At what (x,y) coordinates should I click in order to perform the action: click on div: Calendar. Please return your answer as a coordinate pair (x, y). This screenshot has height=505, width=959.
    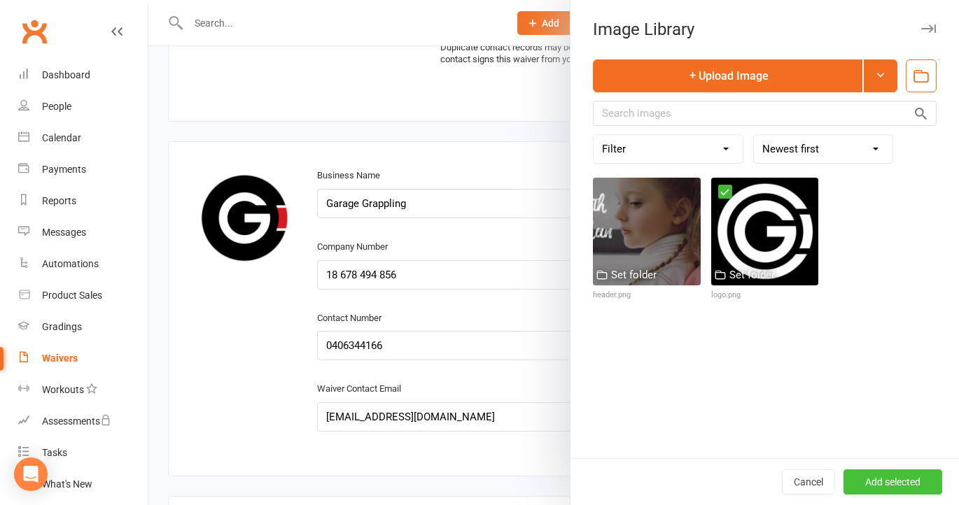
    Looking at the image, I should click on (62, 138).